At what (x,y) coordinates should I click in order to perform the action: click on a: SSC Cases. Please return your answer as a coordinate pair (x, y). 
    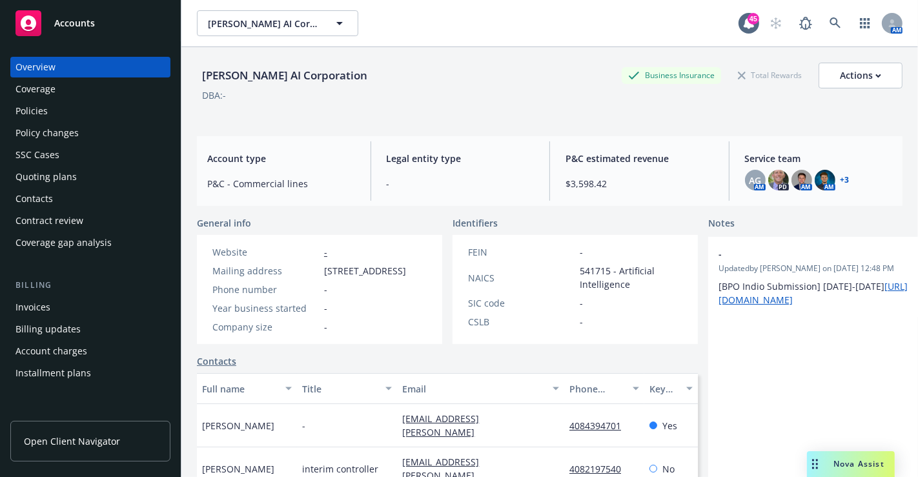
    Looking at the image, I should click on (90, 155).